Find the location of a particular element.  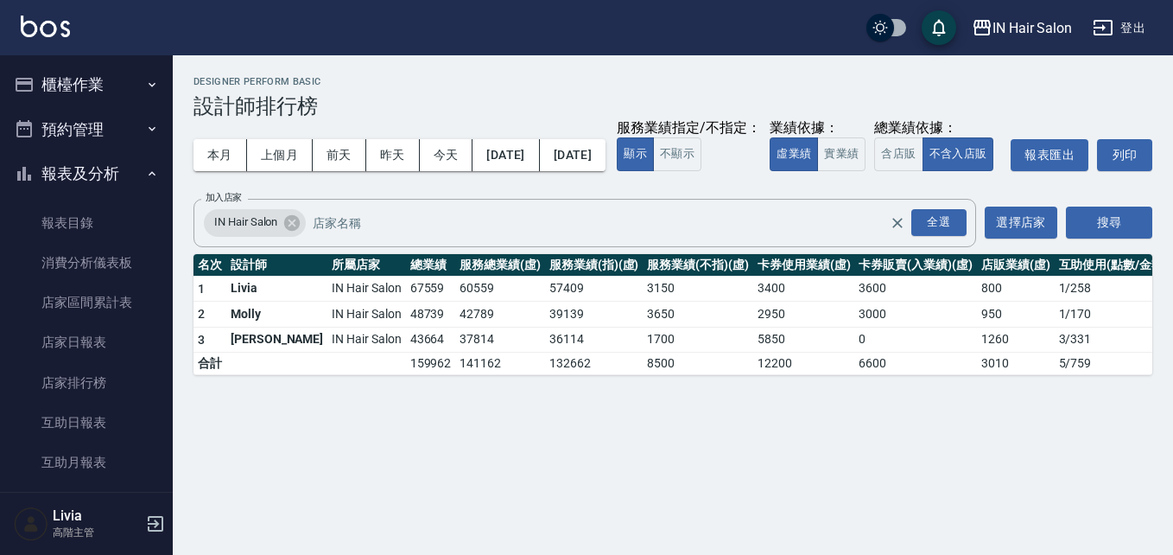

div: 全選 is located at coordinates (939, 222).